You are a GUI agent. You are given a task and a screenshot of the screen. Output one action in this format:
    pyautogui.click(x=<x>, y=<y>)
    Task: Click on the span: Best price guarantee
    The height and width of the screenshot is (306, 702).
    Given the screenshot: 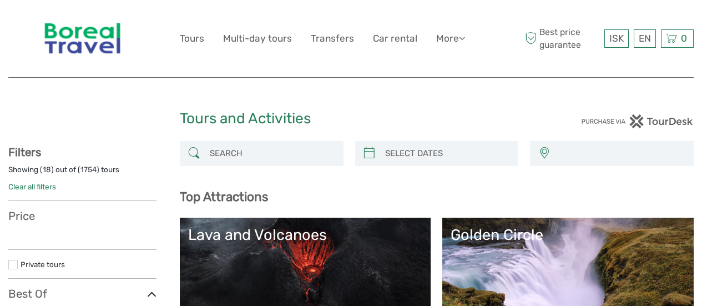 What is the action you would take?
    pyautogui.click(x=561, y=38)
    